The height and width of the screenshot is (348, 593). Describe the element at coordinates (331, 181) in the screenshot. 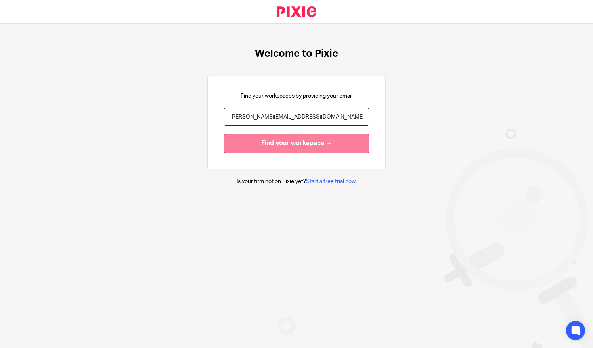

I see `a: Start a free trial now` at that location.